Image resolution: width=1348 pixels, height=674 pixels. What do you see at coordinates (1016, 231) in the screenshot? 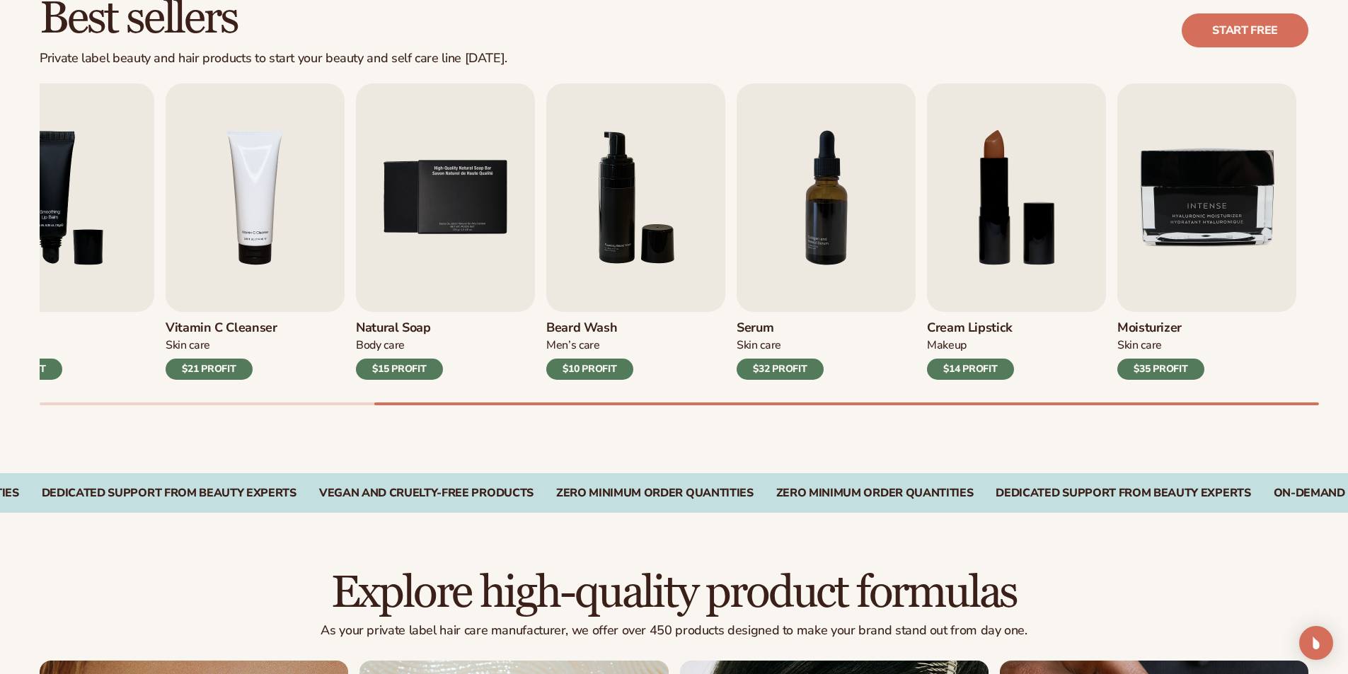
I see `a: 8 / 9` at bounding box center [1016, 231].